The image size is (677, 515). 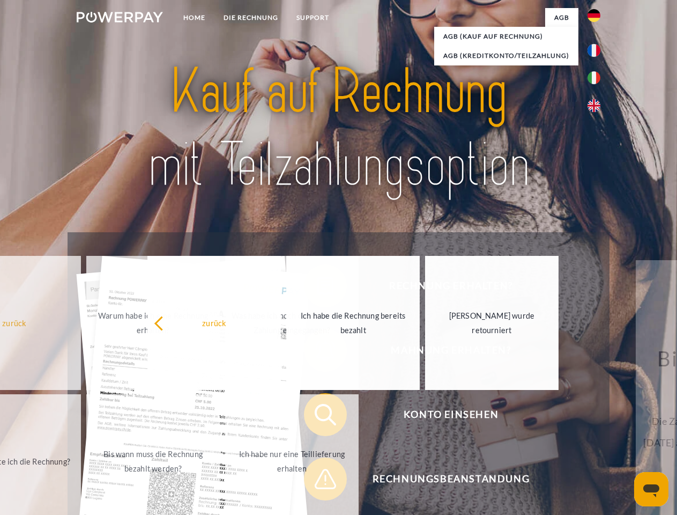 What do you see at coordinates (313, 18) in the screenshot?
I see `a: SUPPORT` at bounding box center [313, 18].